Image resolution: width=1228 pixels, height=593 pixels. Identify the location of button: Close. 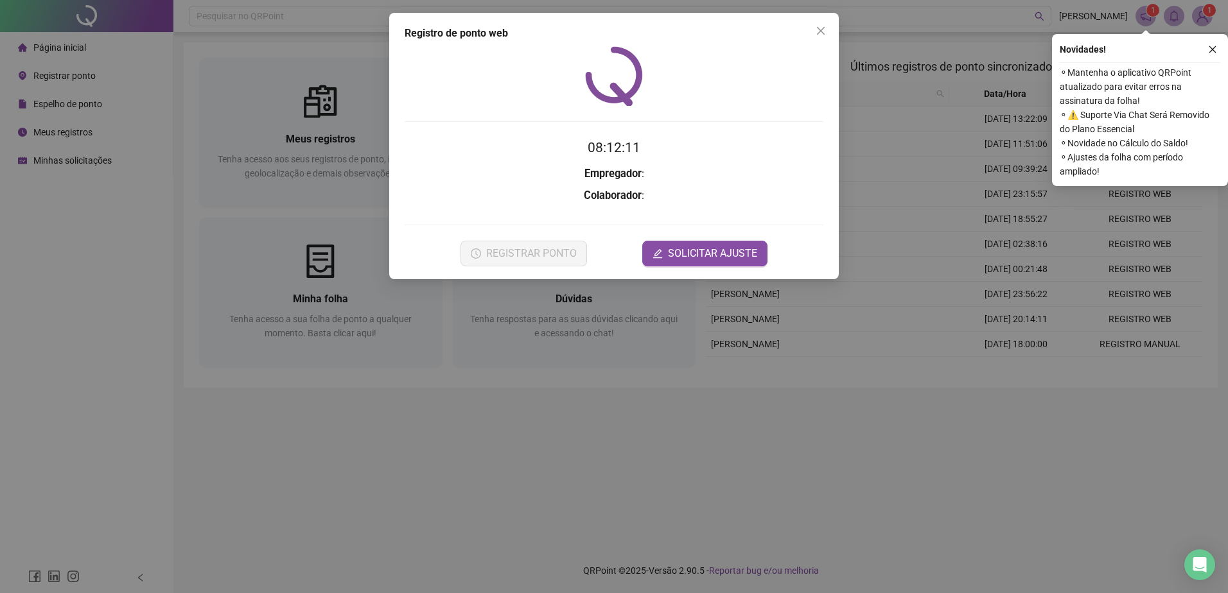
(821, 31).